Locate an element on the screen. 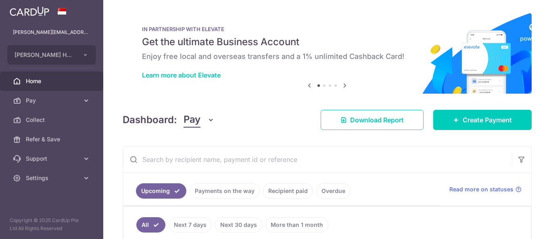  a: Recipient paid is located at coordinates (288, 191).